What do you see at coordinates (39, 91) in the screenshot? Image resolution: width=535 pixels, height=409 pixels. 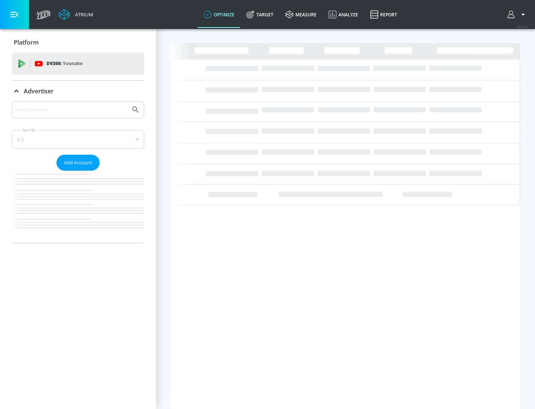 I see `p: Advertiser` at bounding box center [39, 91].